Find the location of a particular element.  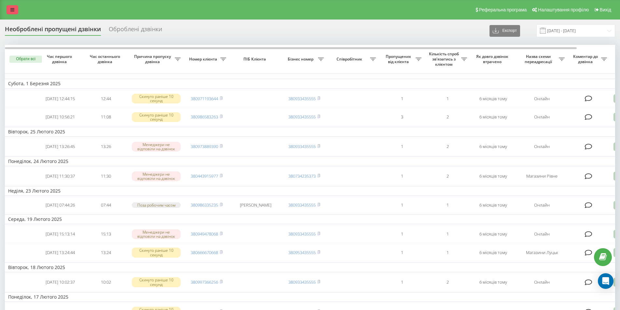

span: Реферальна програма is located at coordinates (503, 10).